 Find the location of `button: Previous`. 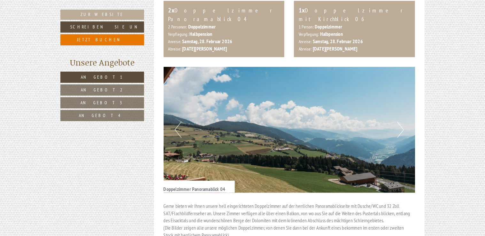

button: Previous is located at coordinates (178, 130).